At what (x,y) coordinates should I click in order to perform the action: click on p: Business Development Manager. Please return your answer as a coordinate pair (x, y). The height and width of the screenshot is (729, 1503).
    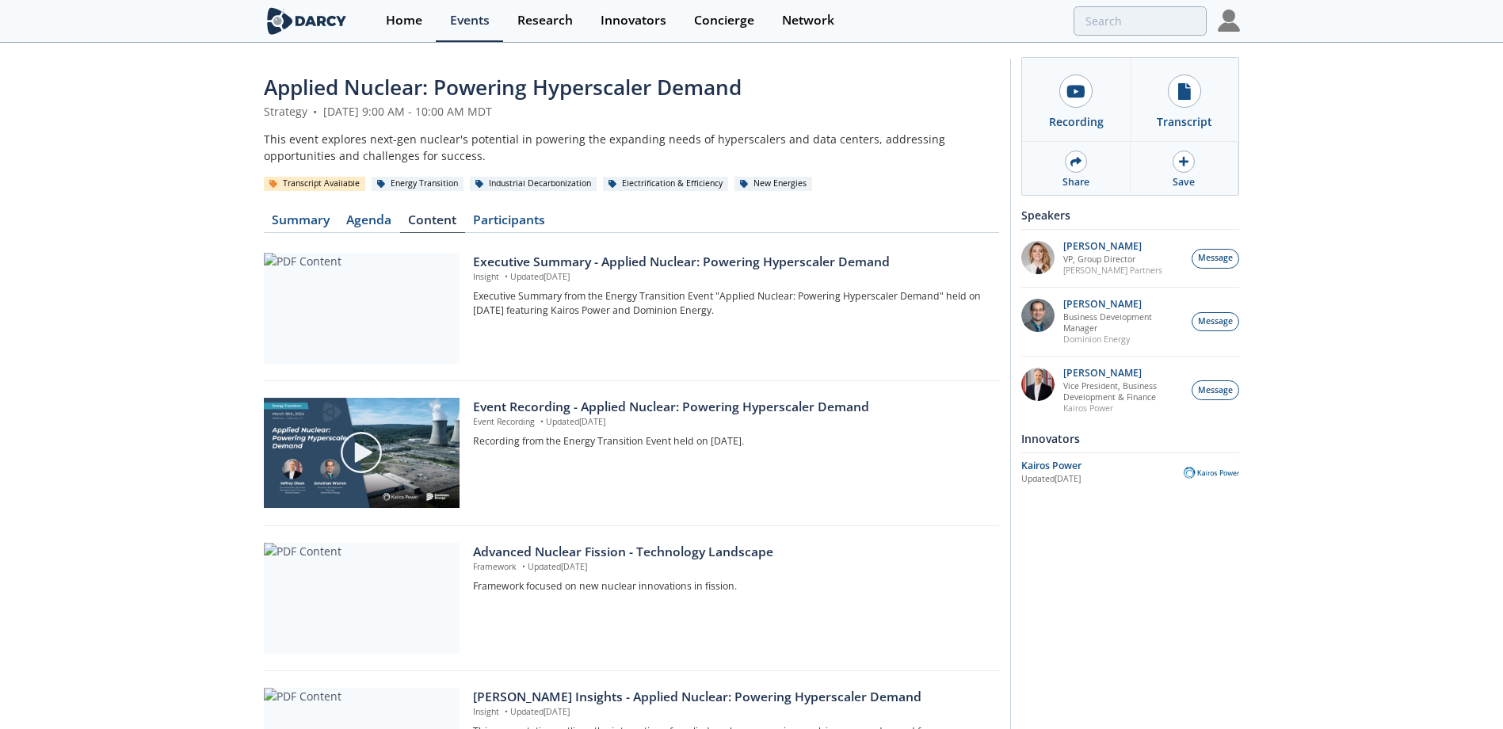
    Looking at the image, I should click on (1124, 323).